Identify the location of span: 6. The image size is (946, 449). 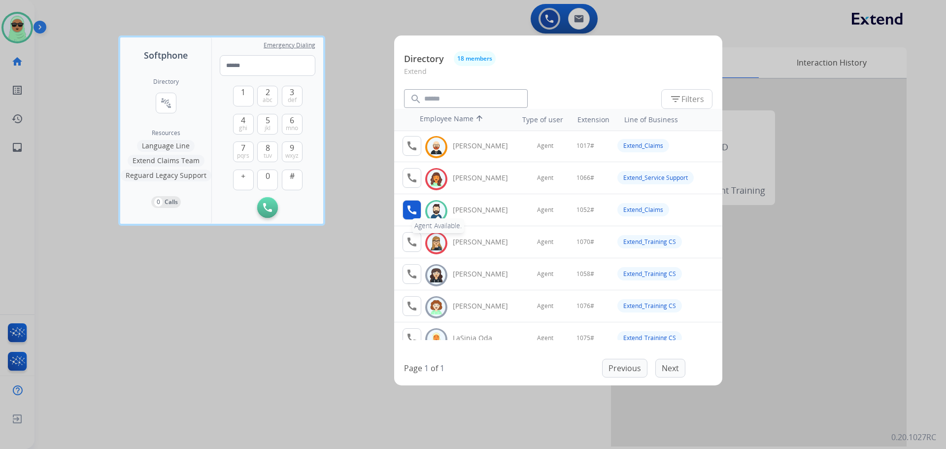
(292, 120).